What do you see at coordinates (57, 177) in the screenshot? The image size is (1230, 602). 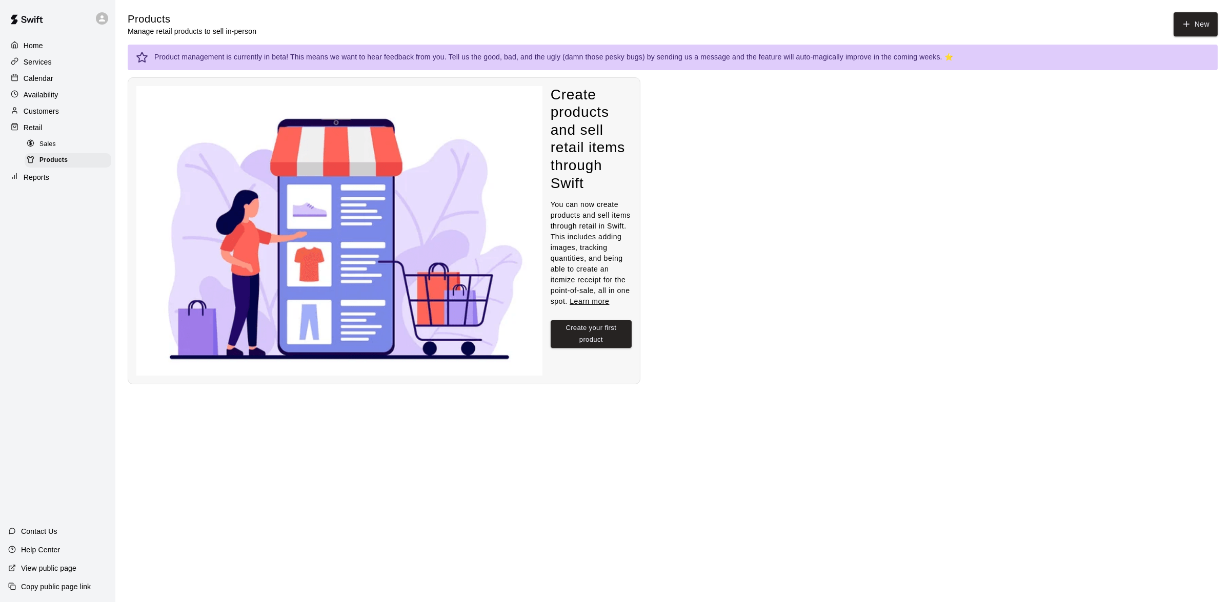 I see `a: Reports` at bounding box center [57, 177].